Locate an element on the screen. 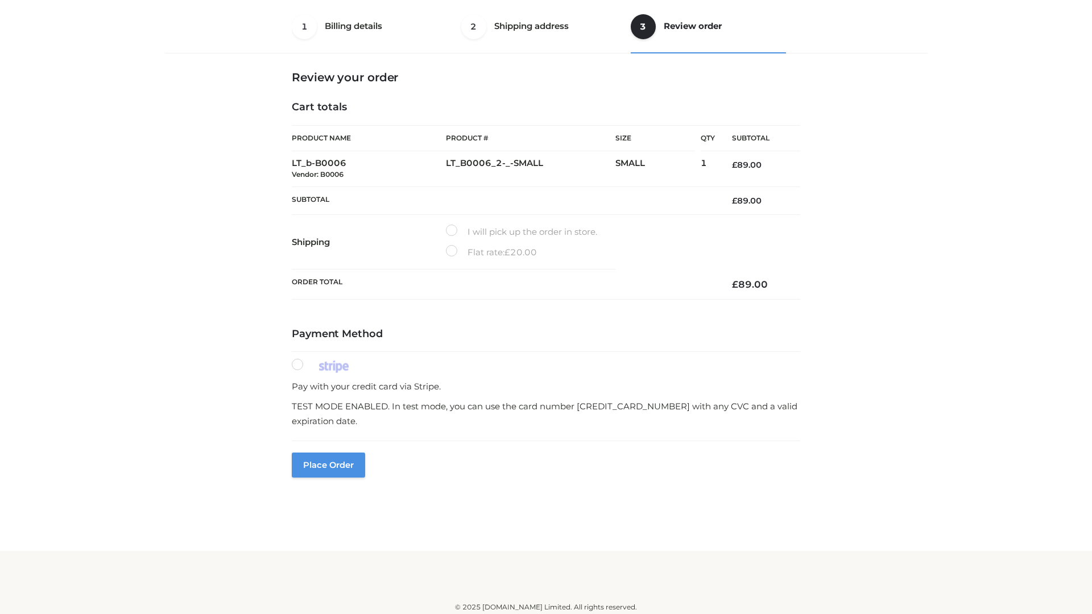 This screenshot has height=614, width=1092. h4: Cart totals is located at coordinates (546, 107).